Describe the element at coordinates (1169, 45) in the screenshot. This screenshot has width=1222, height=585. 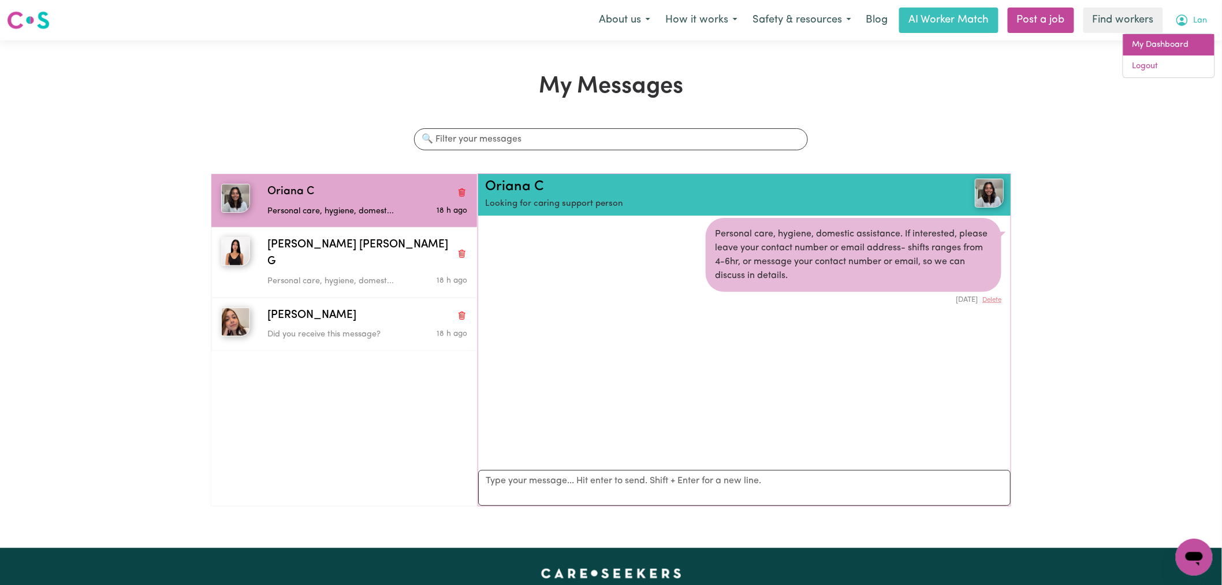
I see `a: My Dashboard` at that location.